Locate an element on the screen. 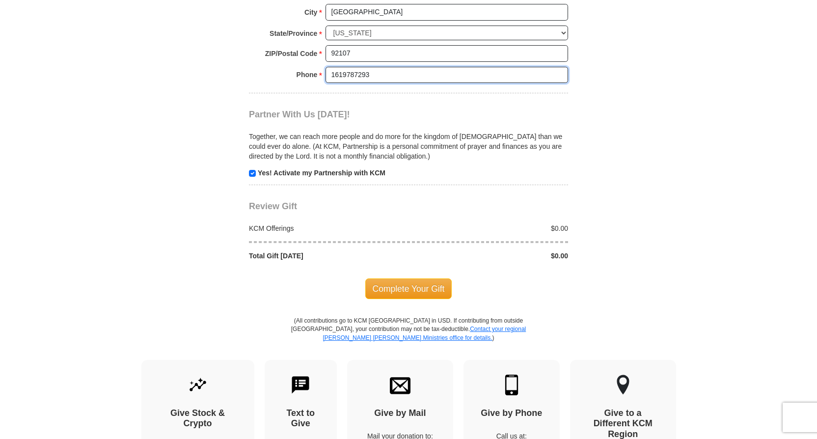 Image resolution: width=817 pixels, height=439 pixels. h4: Give Stock & Crypto is located at coordinates (198, 418).